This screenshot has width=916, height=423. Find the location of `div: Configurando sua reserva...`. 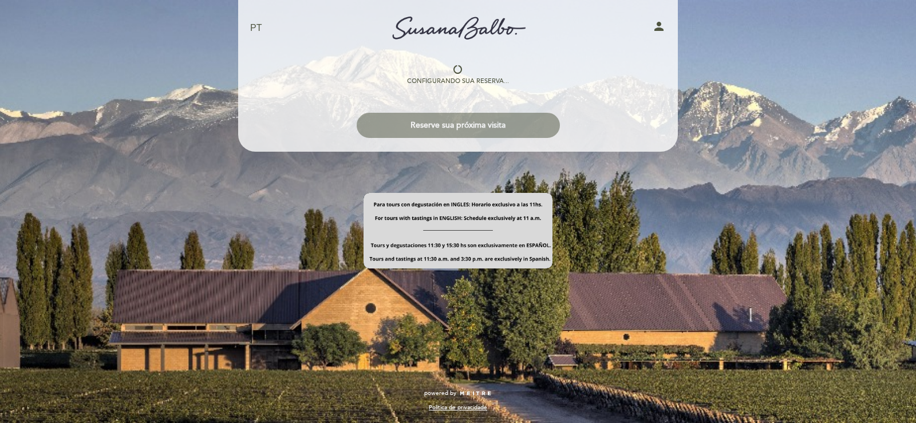

div: Configurando sua reserva... is located at coordinates (458, 81).